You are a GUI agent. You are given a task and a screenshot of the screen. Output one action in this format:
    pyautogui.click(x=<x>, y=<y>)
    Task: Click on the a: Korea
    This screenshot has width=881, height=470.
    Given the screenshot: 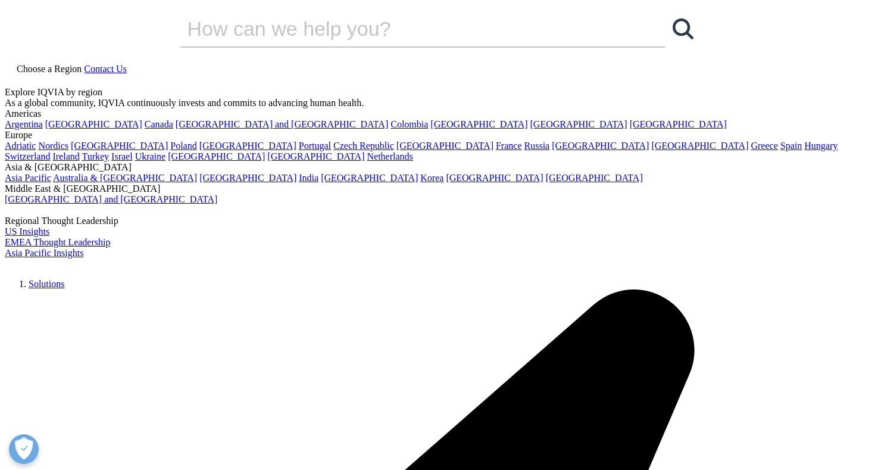 What is the action you would take?
    pyautogui.click(x=432, y=177)
    